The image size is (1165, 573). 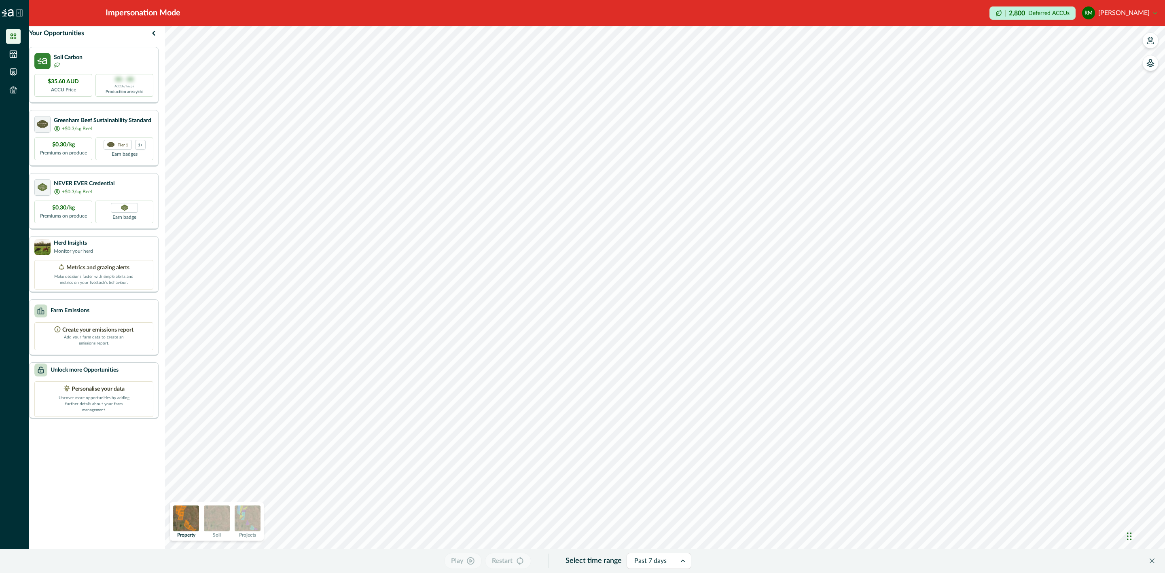 What do you see at coordinates (1152, 561) in the screenshot?
I see `button: Close` at bounding box center [1152, 561].